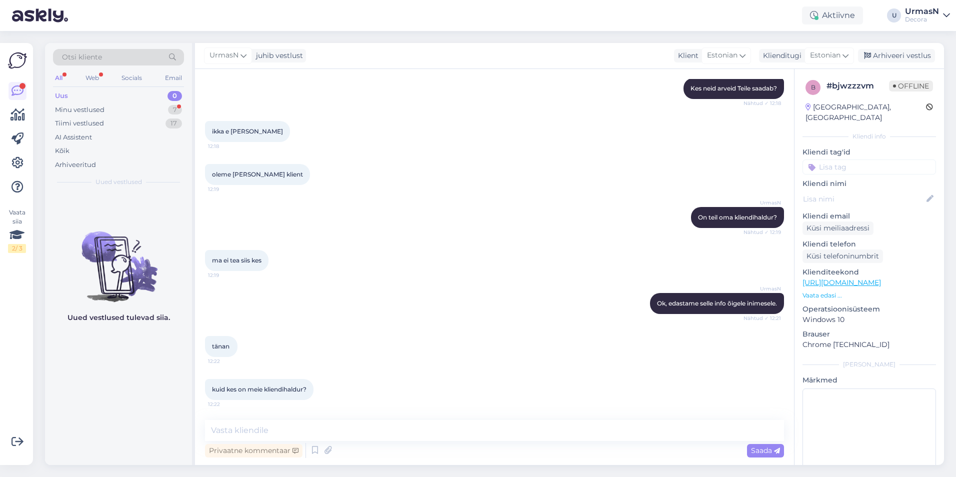 The image size is (956, 477). Describe the element at coordinates (175, 110) in the screenshot. I see `div: 7` at that location.